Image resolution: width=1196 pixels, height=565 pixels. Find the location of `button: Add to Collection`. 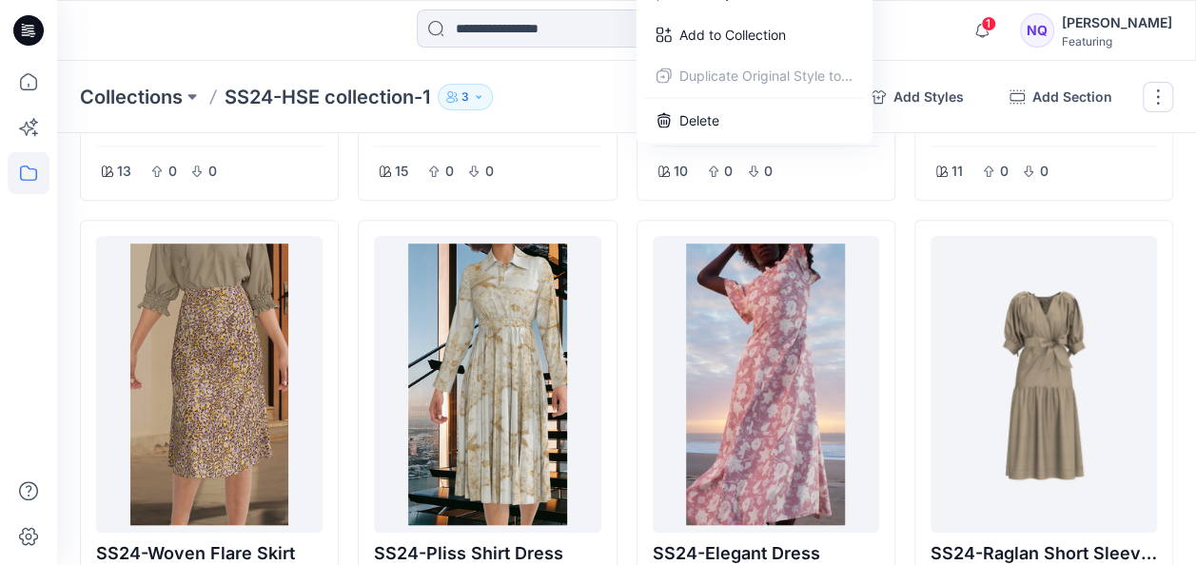

button: Add to Collection is located at coordinates (753, 34).